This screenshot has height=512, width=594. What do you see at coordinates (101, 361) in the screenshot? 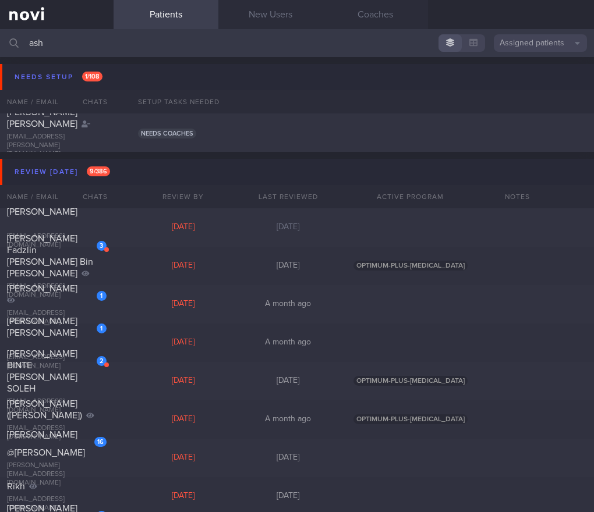
I see `div: 2` at bounding box center [101, 361].